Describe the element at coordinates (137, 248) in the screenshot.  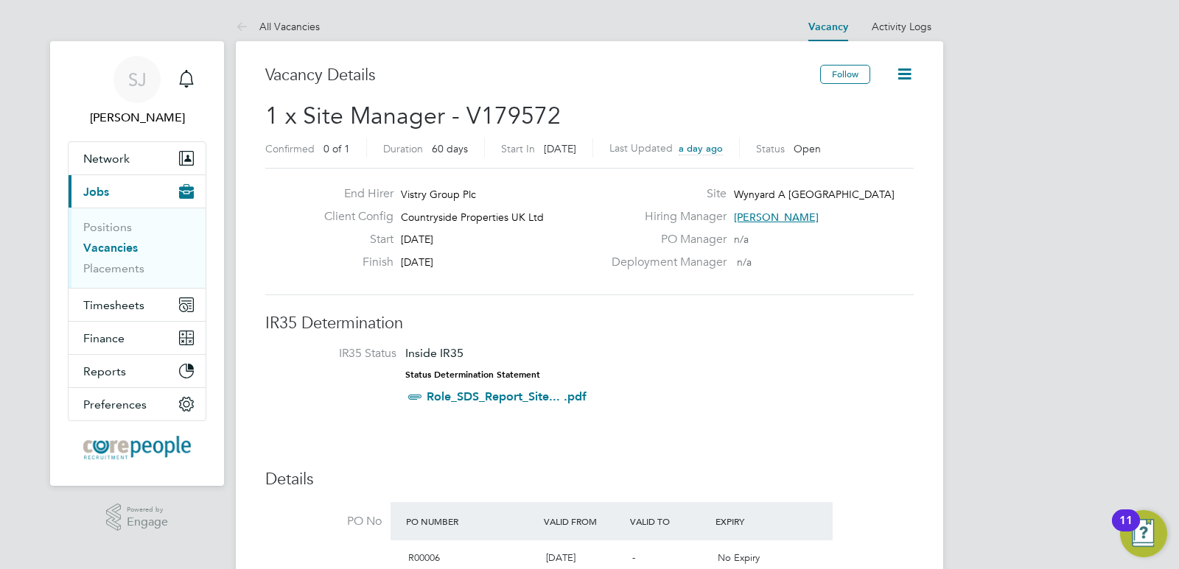
I see `div: Jobs` at that location.